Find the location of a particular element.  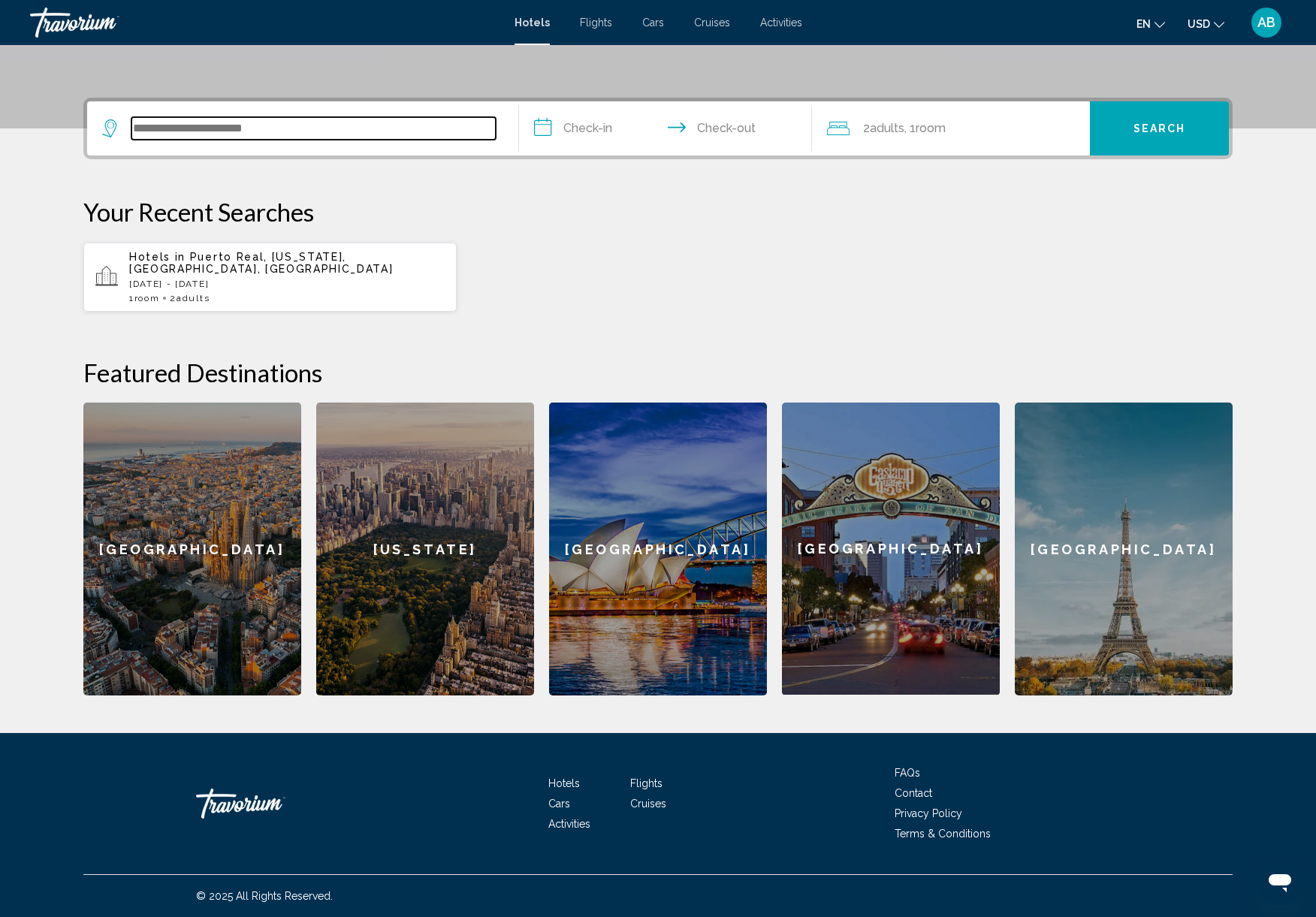

h2: Featured Destinations is located at coordinates (658, 372).